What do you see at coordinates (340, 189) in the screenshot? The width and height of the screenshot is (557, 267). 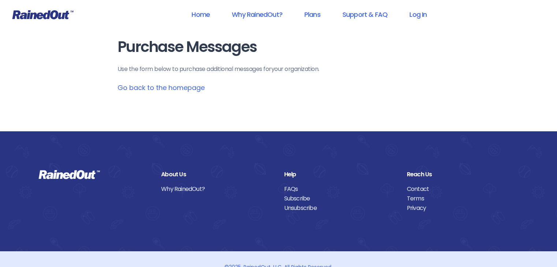 I see `a: FAQs` at bounding box center [340, 189].